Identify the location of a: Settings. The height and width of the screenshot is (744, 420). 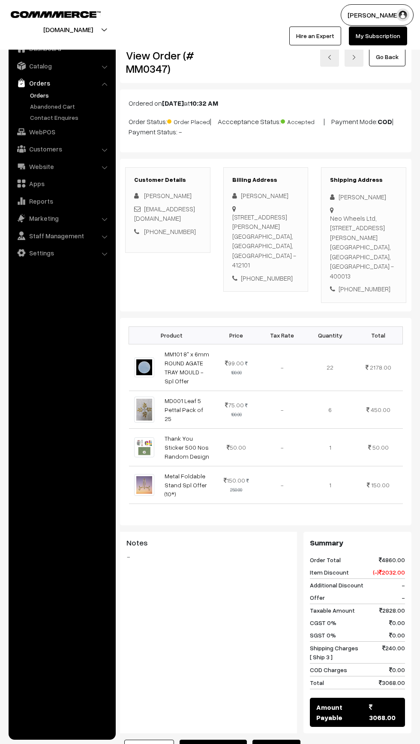
(62, 253).